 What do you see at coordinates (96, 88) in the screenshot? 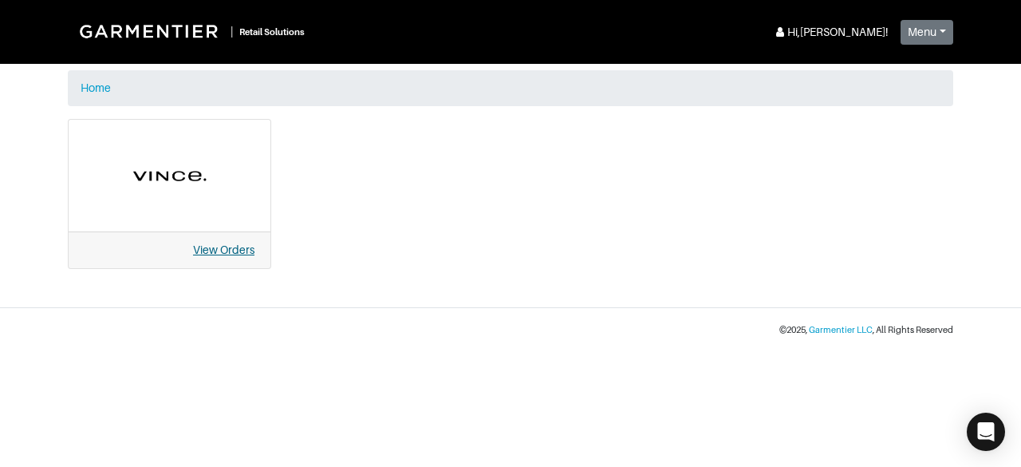
I see `a: Home` at bounding box center [96, 88].